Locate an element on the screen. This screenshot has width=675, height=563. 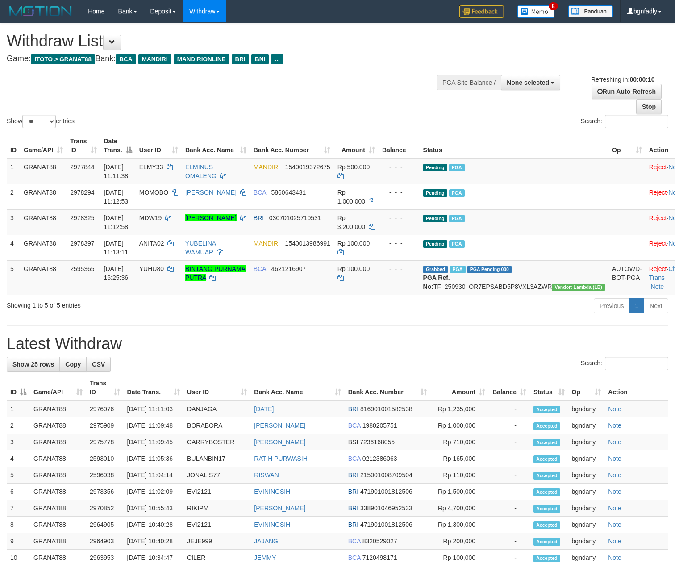
b: PGA Ref. No: is located at coordinates (436, 282).